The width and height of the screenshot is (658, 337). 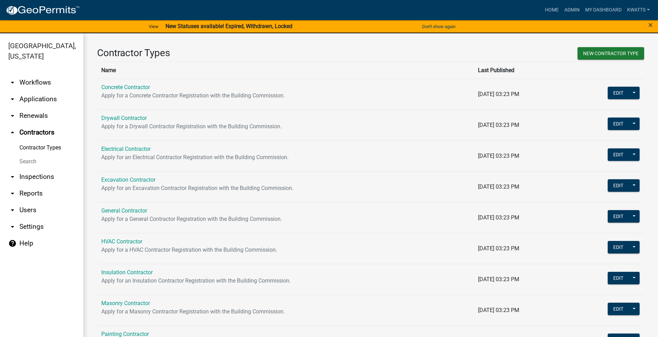 I want to click on a: Excavation Contractor, so click(x=128, y=180).